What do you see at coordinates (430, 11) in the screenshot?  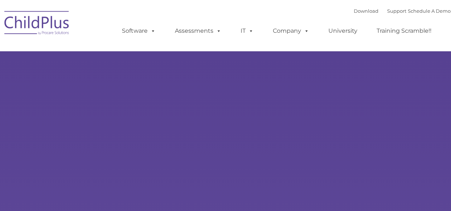 I see `a: Schedule A Demo` at bounding box center [430, 11].